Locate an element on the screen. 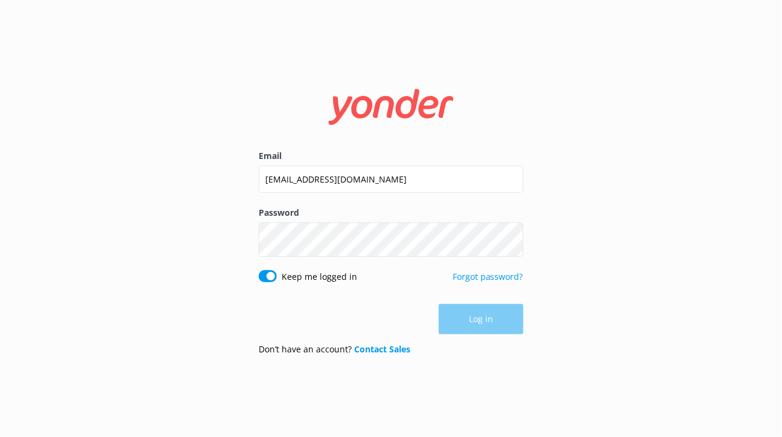  button: Show password is located at coordinates (511, 236).